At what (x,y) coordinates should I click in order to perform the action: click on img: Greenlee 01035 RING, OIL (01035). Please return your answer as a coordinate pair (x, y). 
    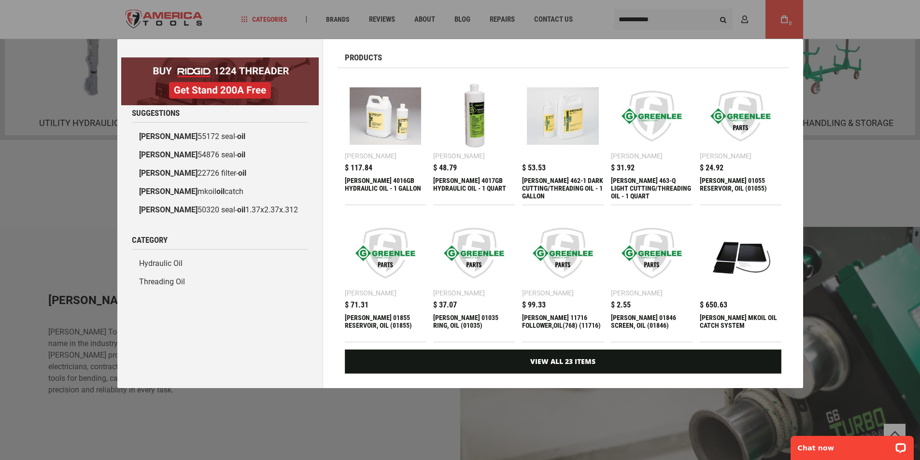
    Looking at the image, I should click on (474, 253).